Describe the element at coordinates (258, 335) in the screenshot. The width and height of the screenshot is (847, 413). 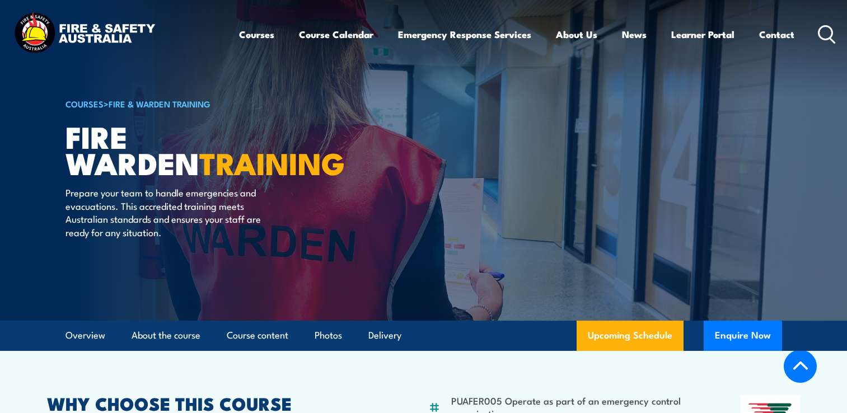
I see `a: Course content` at that location.